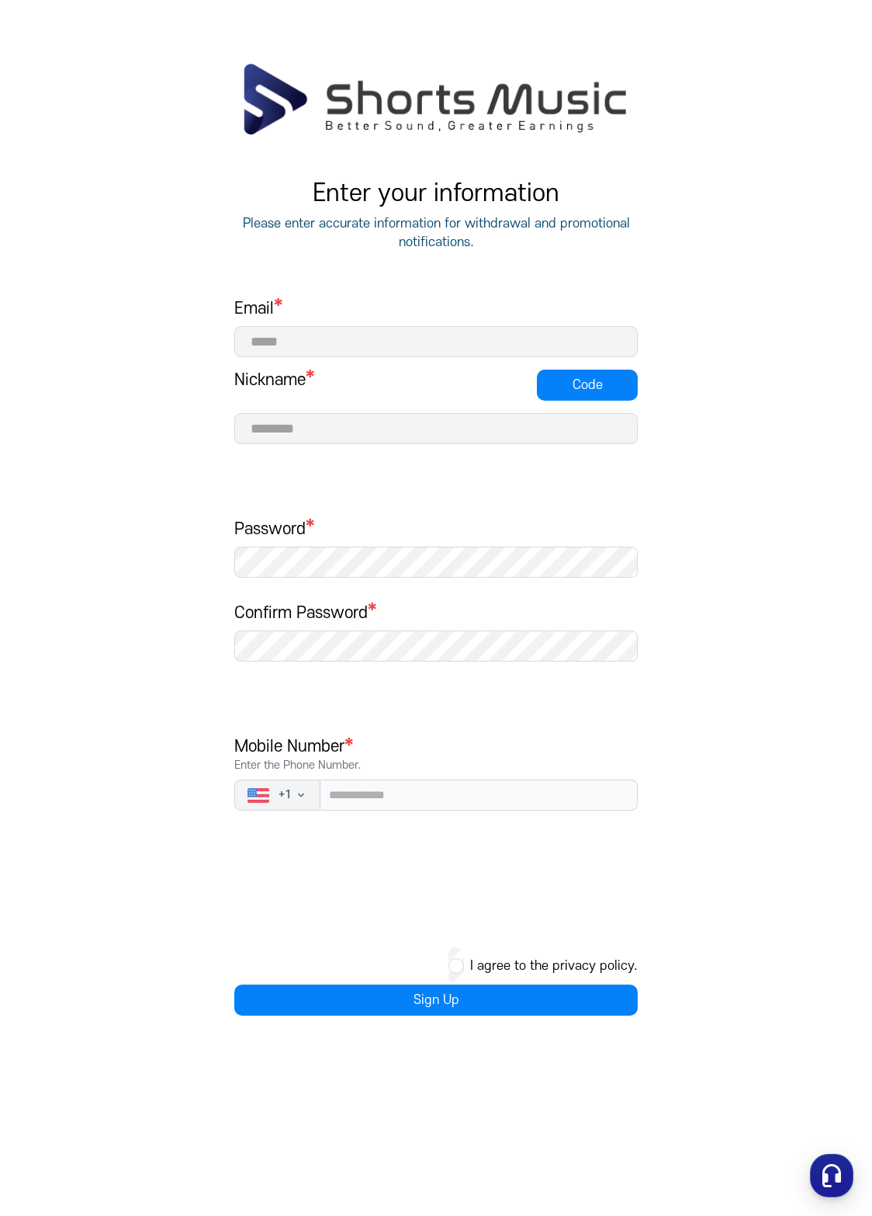 The image size is (872, 1216). Describe the element at coordinates (436, 529) in the screenshot. I see `h1: Password` at that location.